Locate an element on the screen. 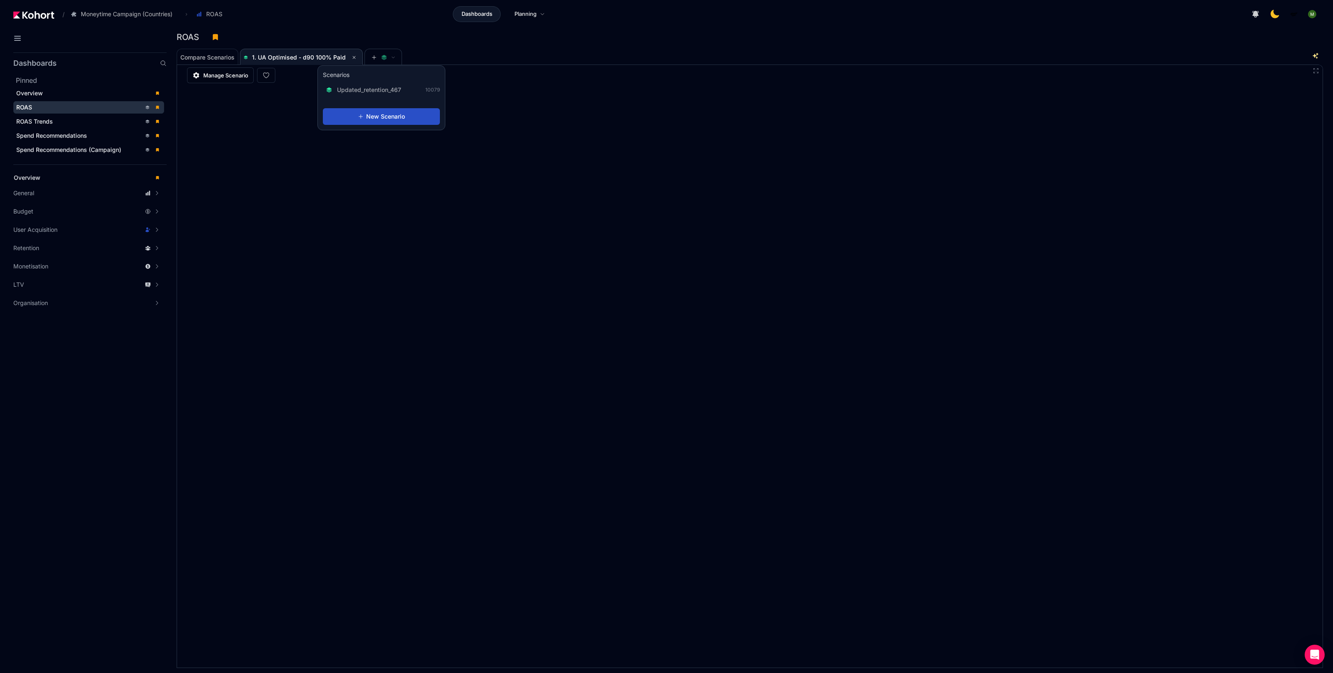 The image size is (1333, 673). span: LTV is located at coordinates (19, 285).